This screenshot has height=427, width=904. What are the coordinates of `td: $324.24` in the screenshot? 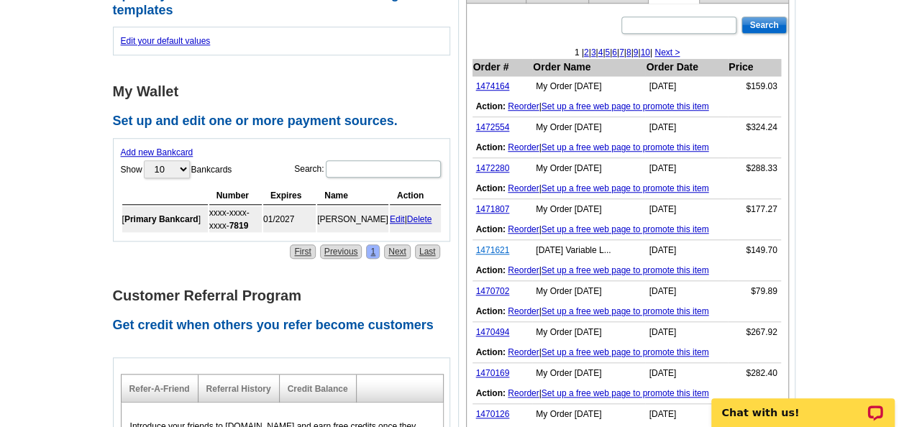 It's located at (755, 127).